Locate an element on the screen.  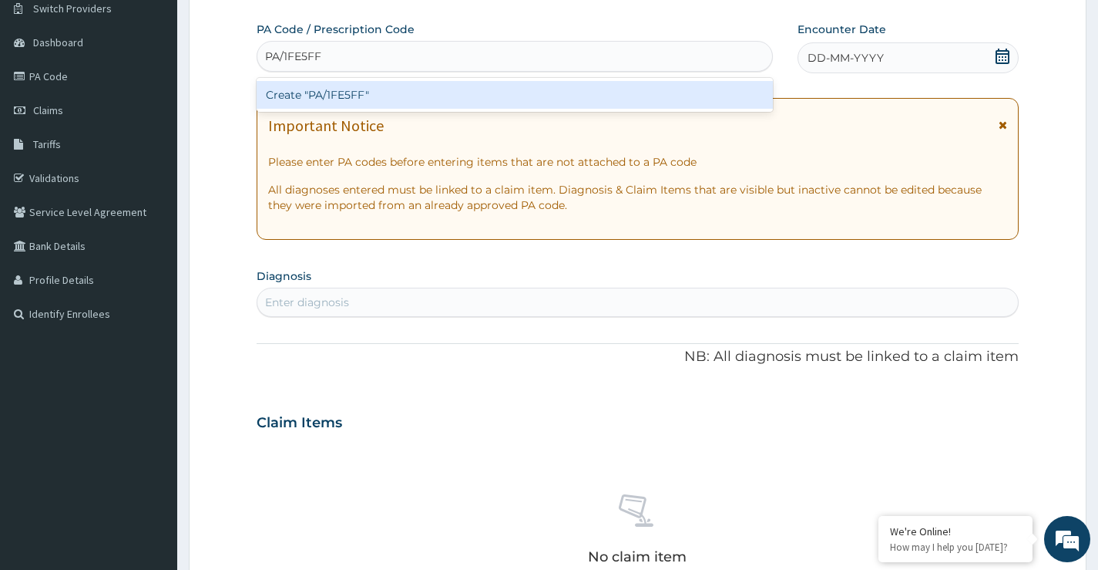
span: Claims is located at coordinates (48, 110).